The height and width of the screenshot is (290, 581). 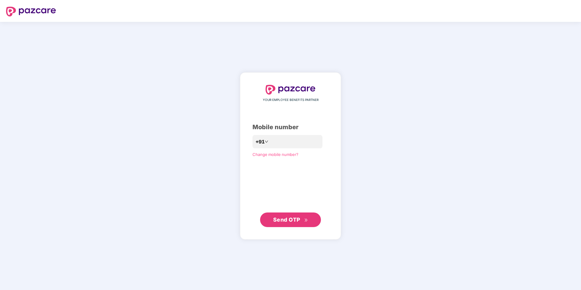 What do you see at coordinates (275, 155) in the screenshot?
I see `a: Change mobile number?` at bounding box center [275, 155].